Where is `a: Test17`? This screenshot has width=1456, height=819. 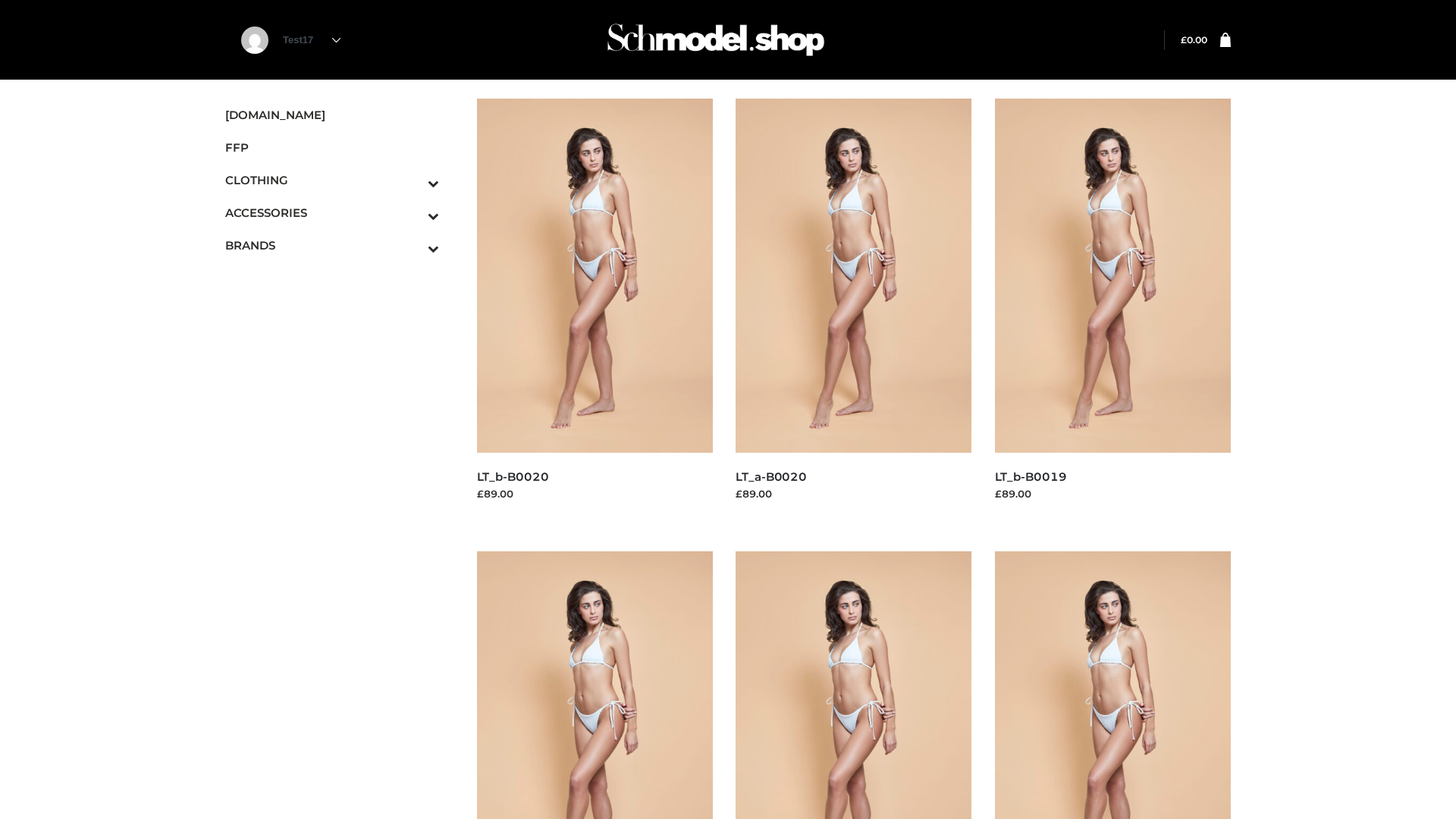
a: Test17 is located at coordinates (312, 39).